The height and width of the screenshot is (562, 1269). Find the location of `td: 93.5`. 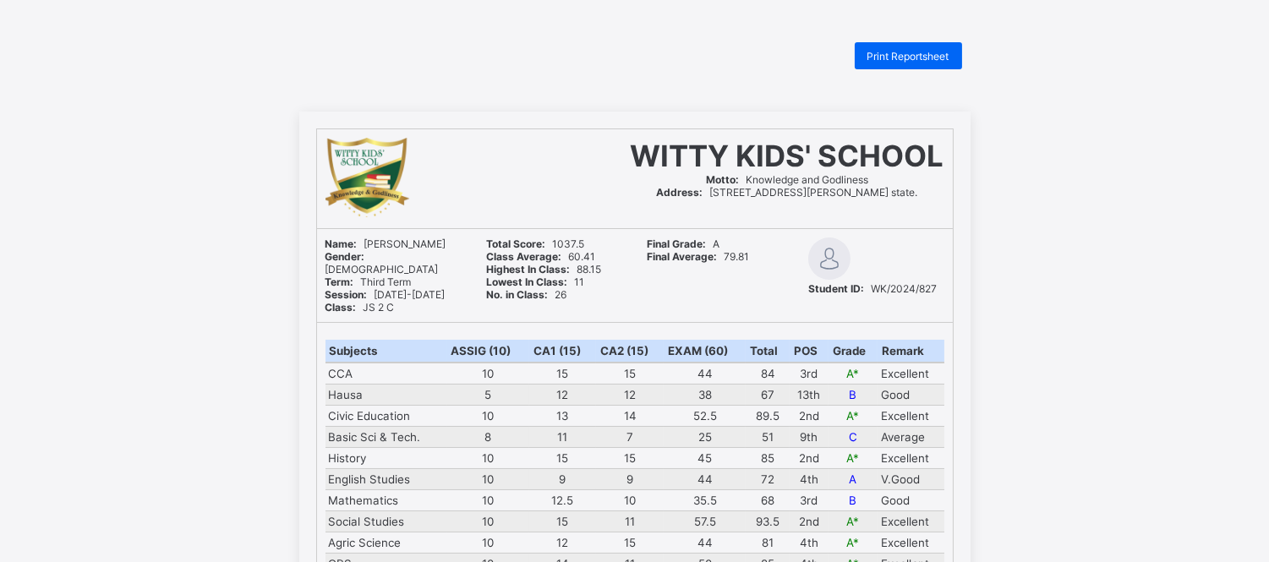

td: 93.5 is located at coordinates (768, 521).